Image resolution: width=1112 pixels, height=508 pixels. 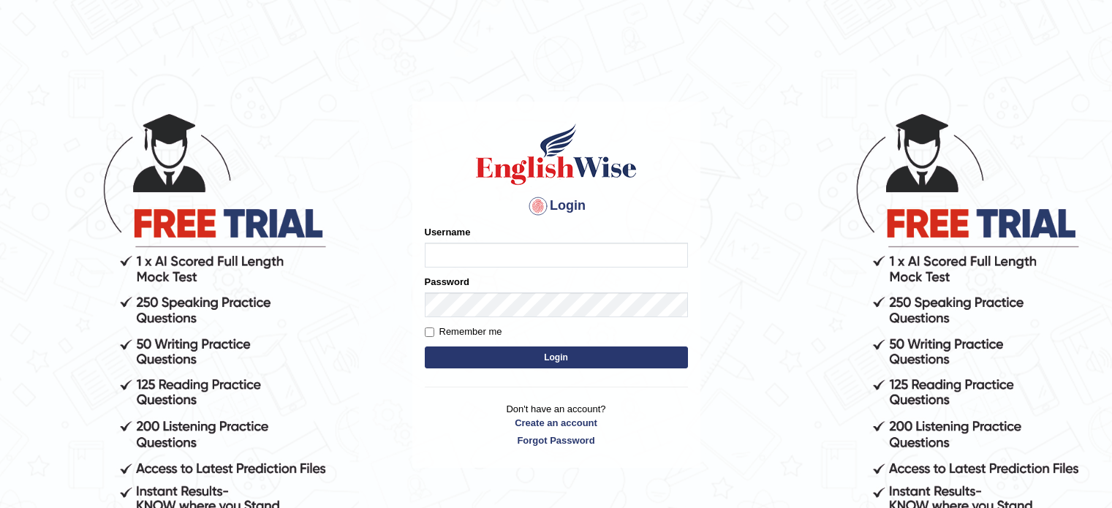 What do you see at coordinates (556, 206) in the screenshot?
I see `h4: Login` at bounding box center [556, 206].